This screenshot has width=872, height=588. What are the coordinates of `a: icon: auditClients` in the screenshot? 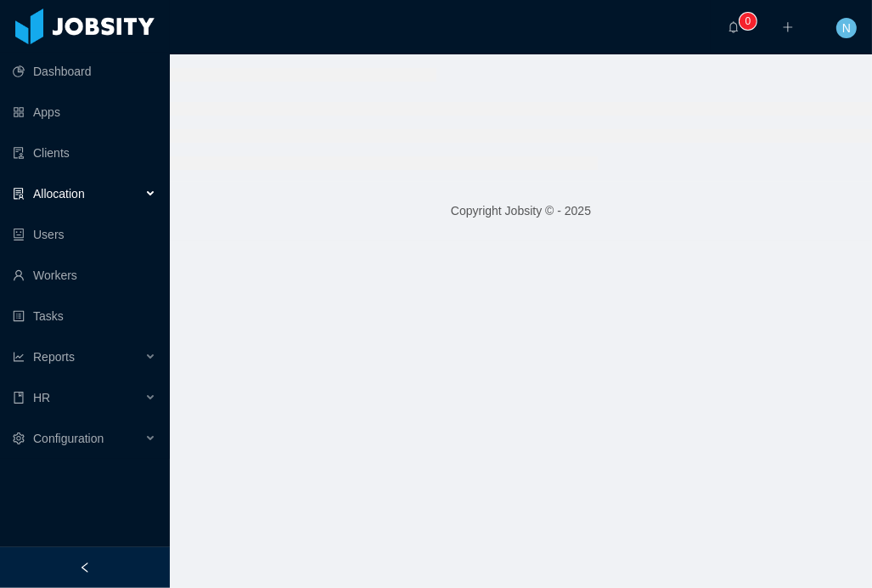 It's located at (84, 153).